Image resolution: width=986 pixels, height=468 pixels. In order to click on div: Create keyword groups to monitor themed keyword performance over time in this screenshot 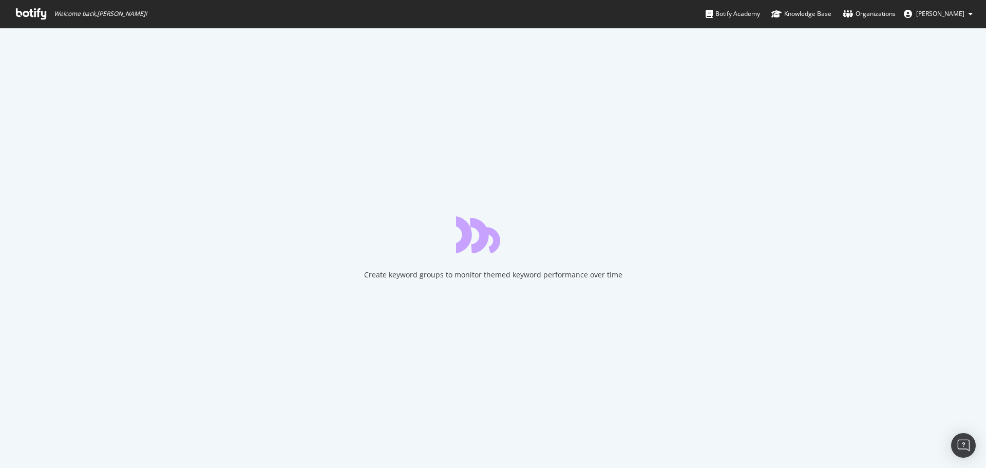, I will do `click(493, 275)`.